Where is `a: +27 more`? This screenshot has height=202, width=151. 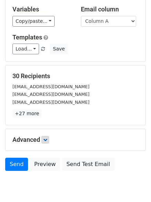 a: +27 more is located at coordinates (27, 113).